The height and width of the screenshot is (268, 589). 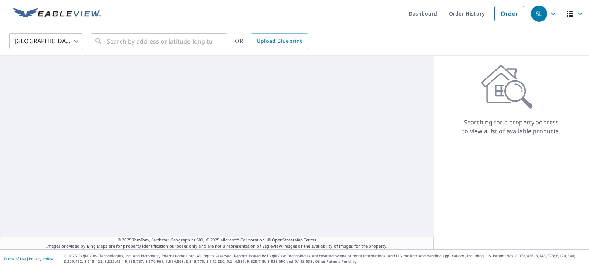 I want to click on a: Order, so click(x=509, y=14).